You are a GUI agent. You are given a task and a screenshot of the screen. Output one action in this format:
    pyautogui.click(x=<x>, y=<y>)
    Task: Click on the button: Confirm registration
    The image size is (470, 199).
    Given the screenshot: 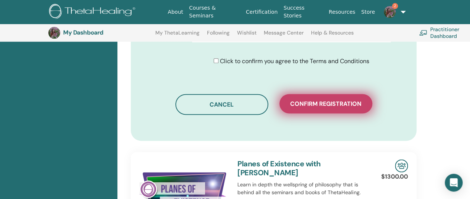 What is the action you would take?
    pyautogui.click(x=326, y=104)
    